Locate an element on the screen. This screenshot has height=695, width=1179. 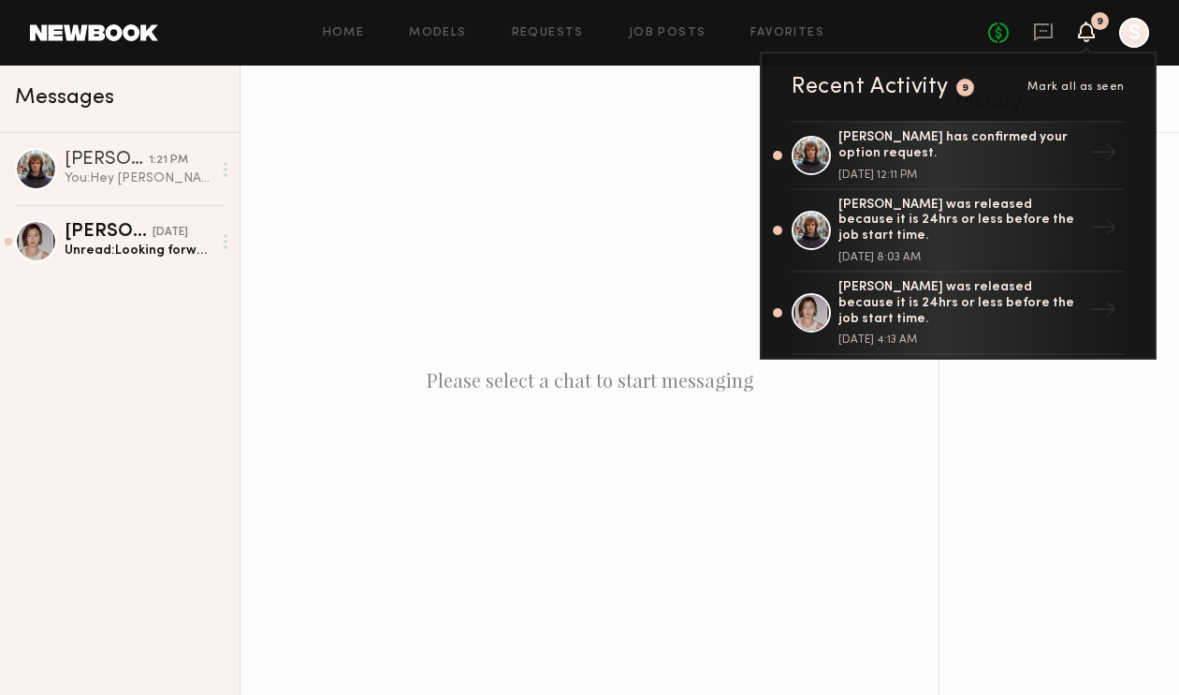
a: Favorites is located at coordinates (787, 33).